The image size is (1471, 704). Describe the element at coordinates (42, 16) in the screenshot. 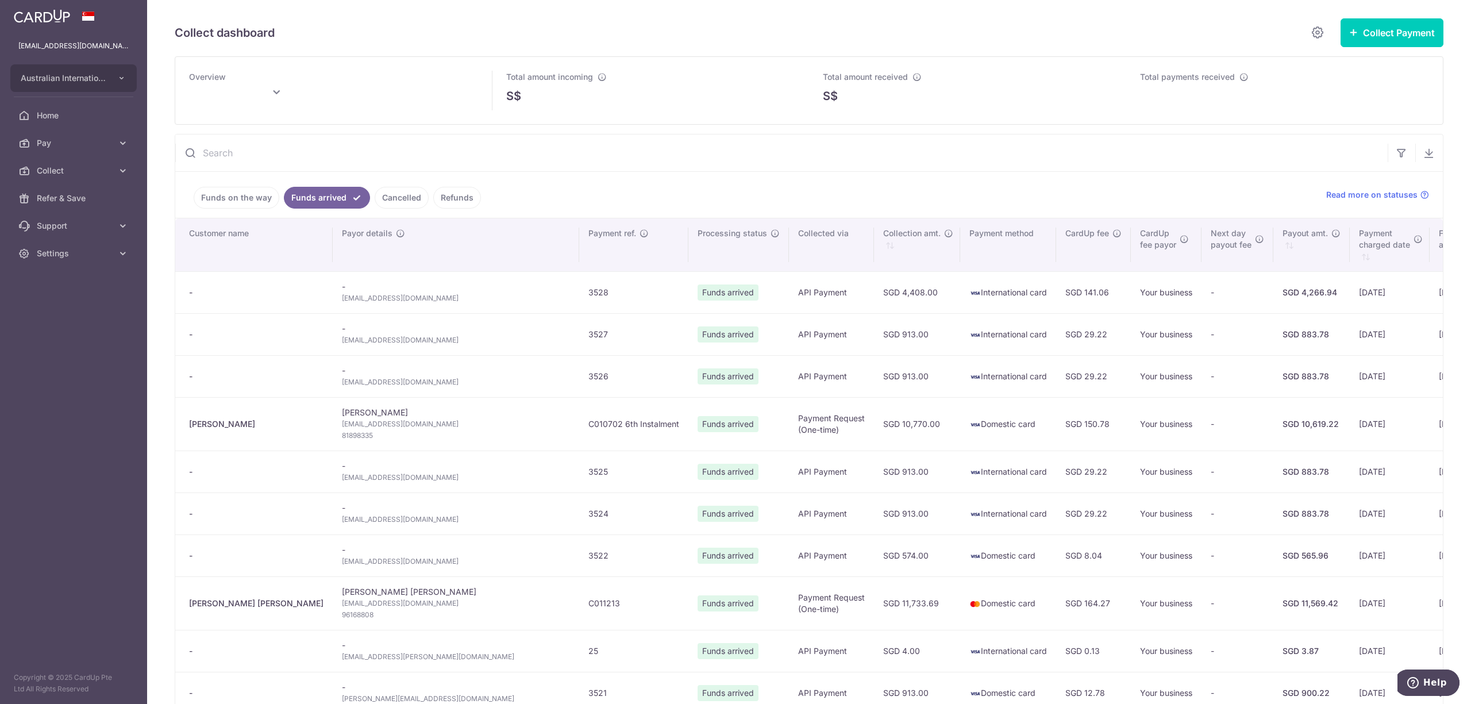

I see `img: CardUp` at that location.